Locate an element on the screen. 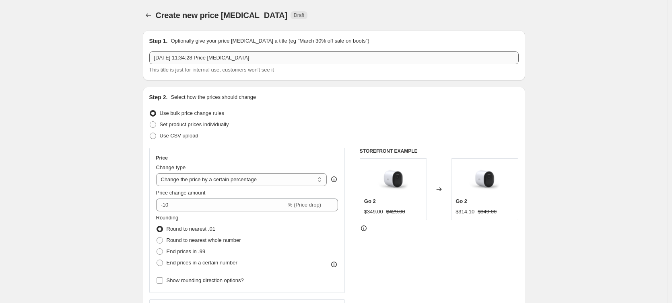 This screenshot has height=303, width=672. h2: Step 1. is located at coordinates (158, 41).